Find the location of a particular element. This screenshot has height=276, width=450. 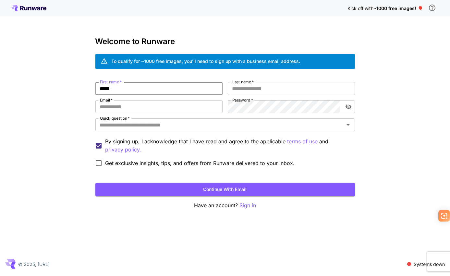

button: Continue with email is located at coordinates (225, 190).